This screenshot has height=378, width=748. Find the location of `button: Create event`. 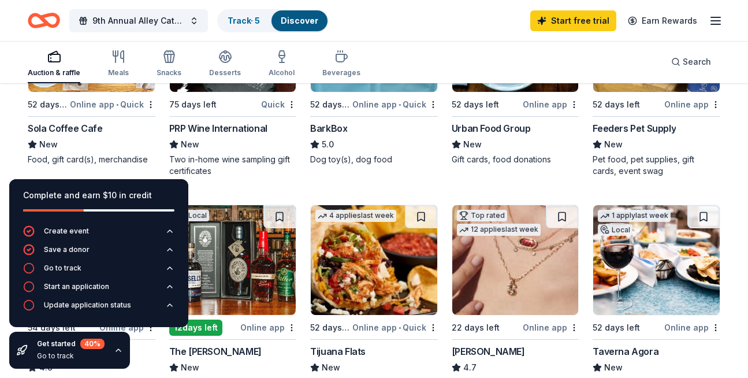

button: Create event is located at coordinates (99, 234).